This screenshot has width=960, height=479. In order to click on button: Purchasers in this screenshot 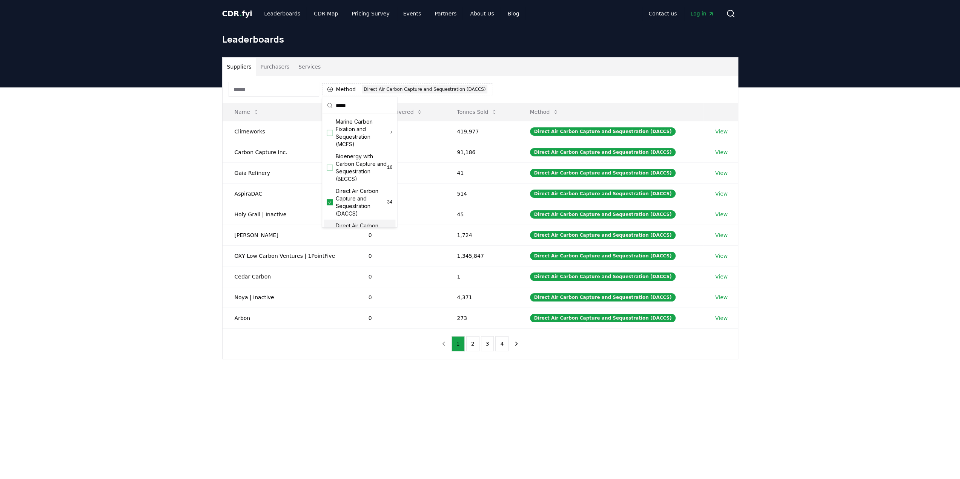, I will do `click(274, 67)`.